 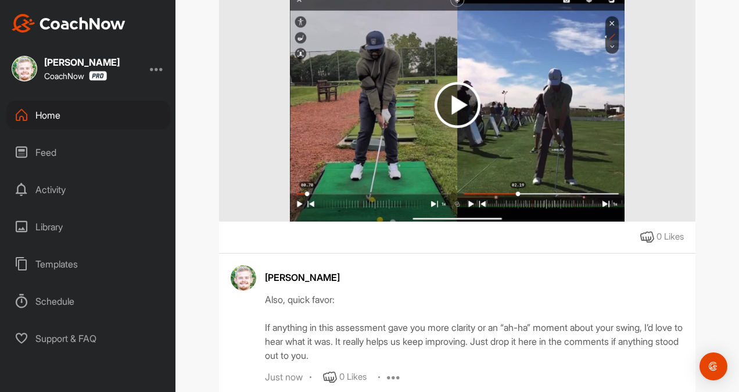 I want to click on img: CoachNow Pro, so click(x=98, y=76).